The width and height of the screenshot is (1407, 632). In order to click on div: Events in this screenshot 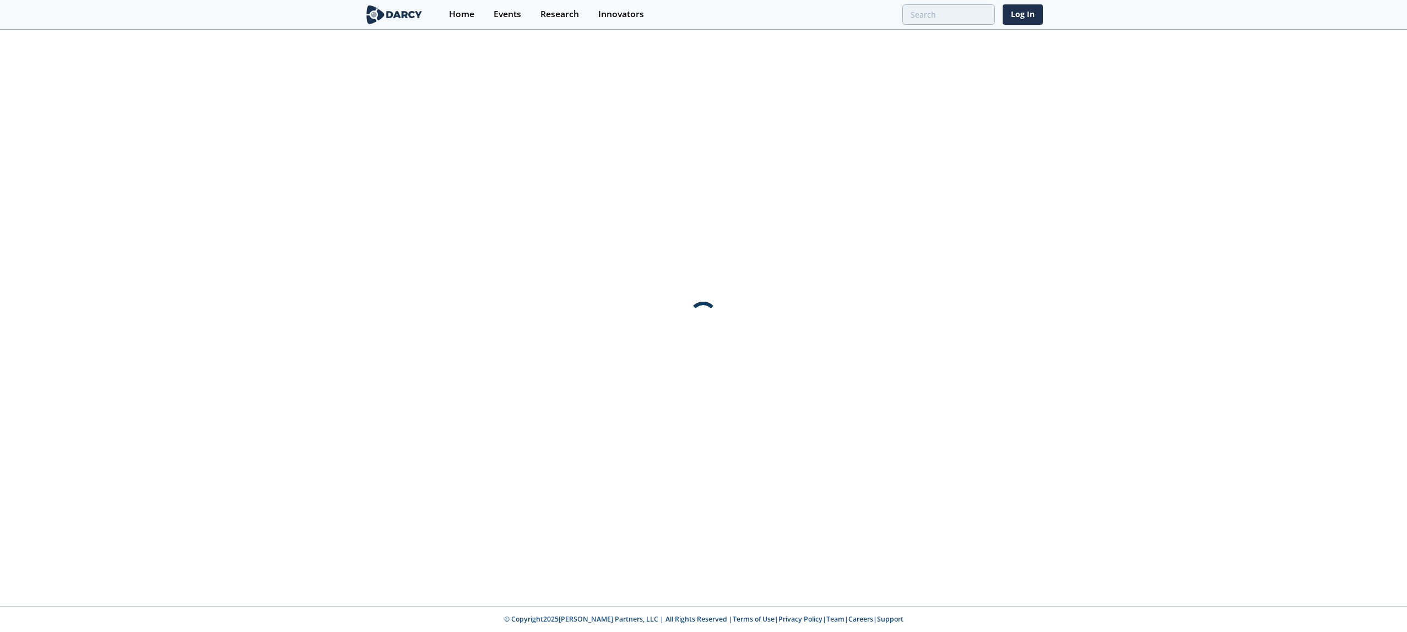, I will do `click(507, 14)`.